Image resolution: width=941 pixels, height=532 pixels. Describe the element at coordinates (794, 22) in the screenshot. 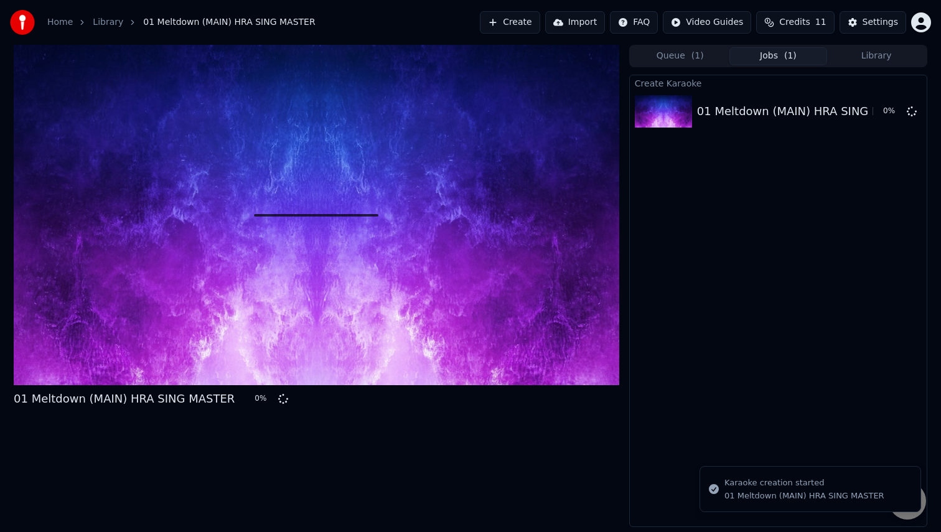

I see `span: Credits` at that location.